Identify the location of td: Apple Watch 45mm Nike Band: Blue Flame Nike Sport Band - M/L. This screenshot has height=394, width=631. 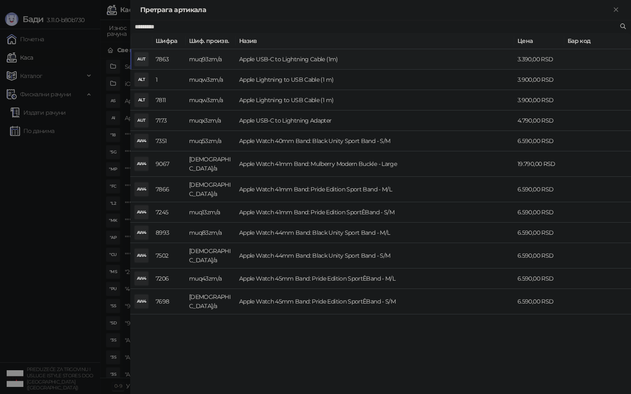
(375, 327).